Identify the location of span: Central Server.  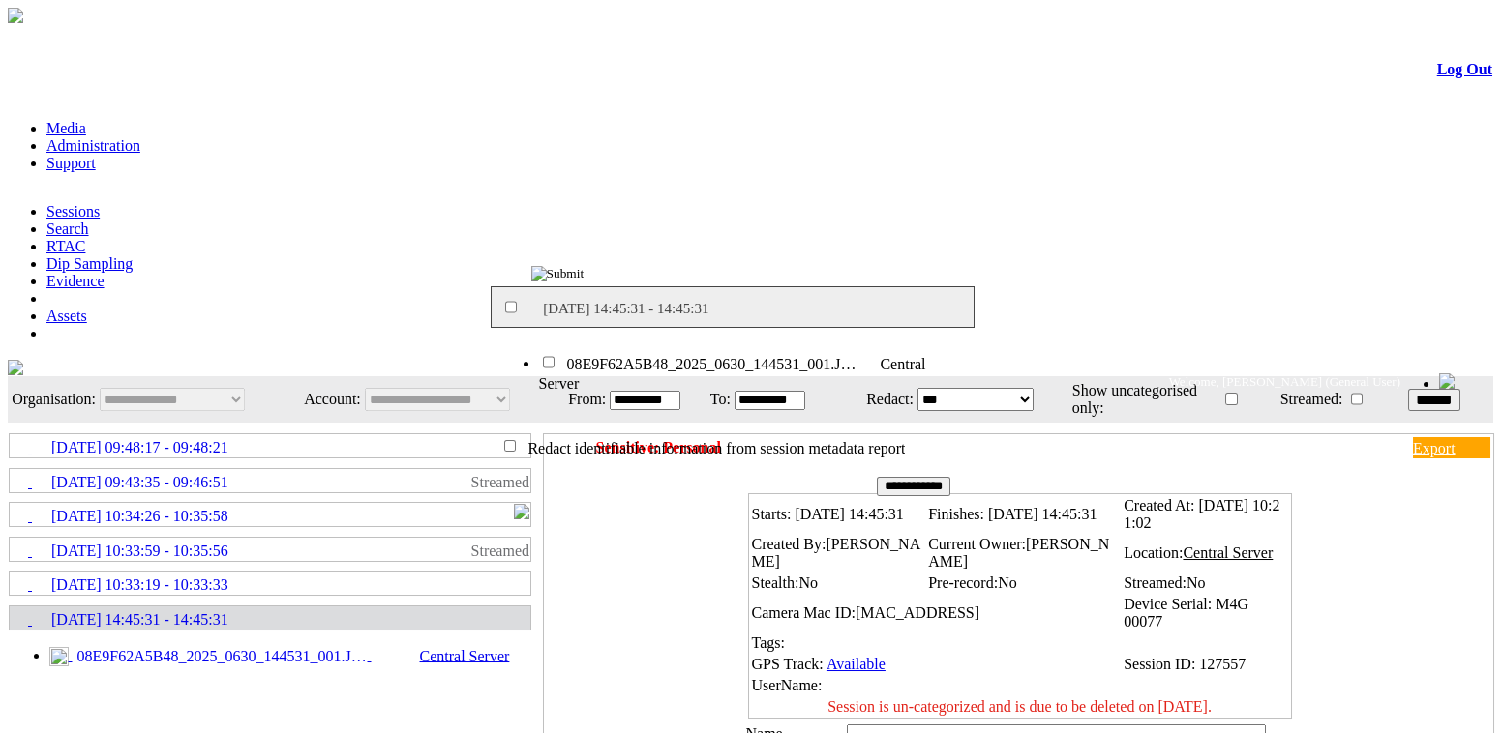
(732, 373).